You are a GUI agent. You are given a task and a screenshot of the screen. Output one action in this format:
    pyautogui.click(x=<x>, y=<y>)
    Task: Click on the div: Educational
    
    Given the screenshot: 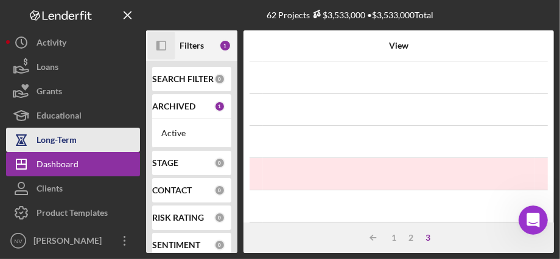 What is the action you would take?
    pyautogui.click(x=59, y=117)
    